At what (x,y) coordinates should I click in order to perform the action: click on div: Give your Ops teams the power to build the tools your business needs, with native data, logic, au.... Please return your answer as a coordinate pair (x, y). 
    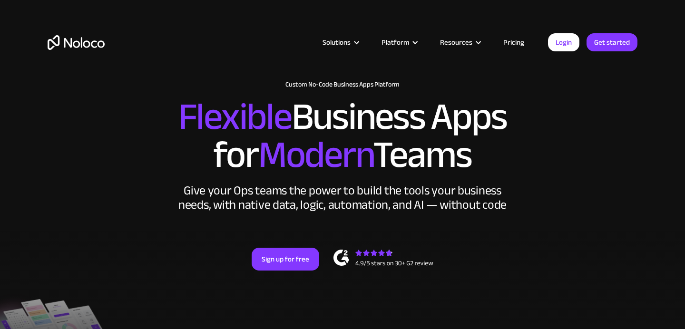
    Looking at the image, I should click on (342, 198).